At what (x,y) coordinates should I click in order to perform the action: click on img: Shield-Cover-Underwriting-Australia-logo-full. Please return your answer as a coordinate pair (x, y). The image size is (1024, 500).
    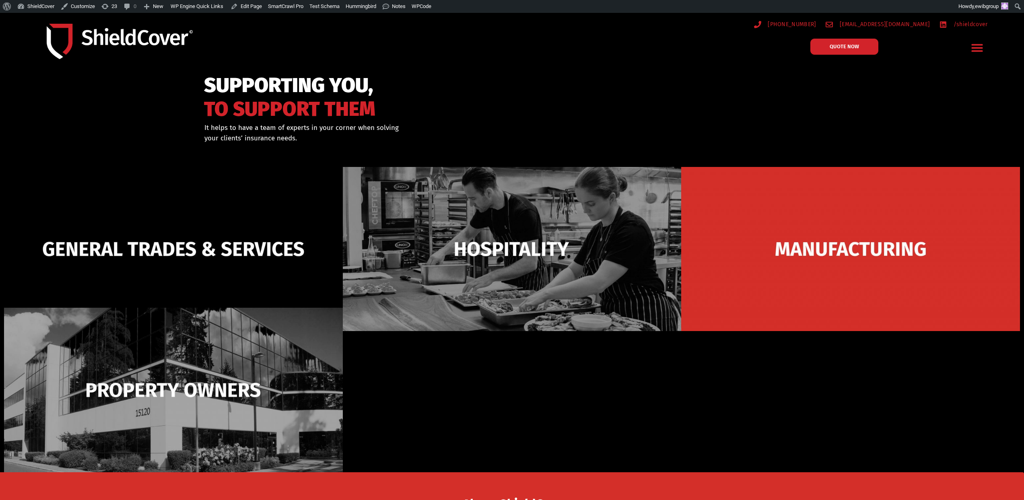
    Looking at the image, I should click on (120, 41).